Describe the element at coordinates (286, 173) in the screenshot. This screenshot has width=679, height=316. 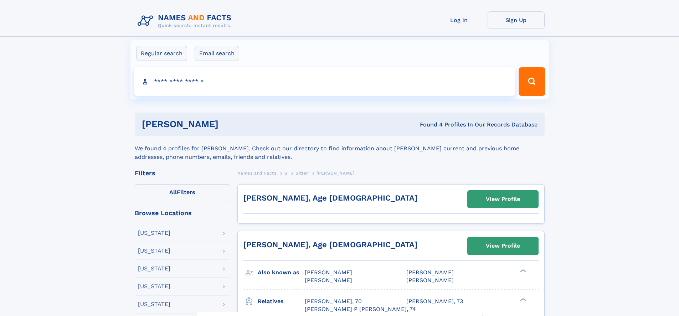
I see `a: S` at that location.